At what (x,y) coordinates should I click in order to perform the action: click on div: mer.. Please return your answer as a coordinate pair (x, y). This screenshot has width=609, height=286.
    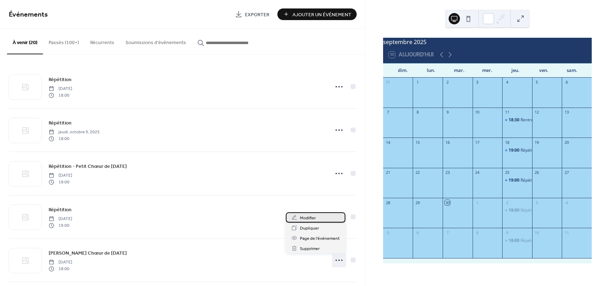
    Looking at the image, I should click on (487, 70).